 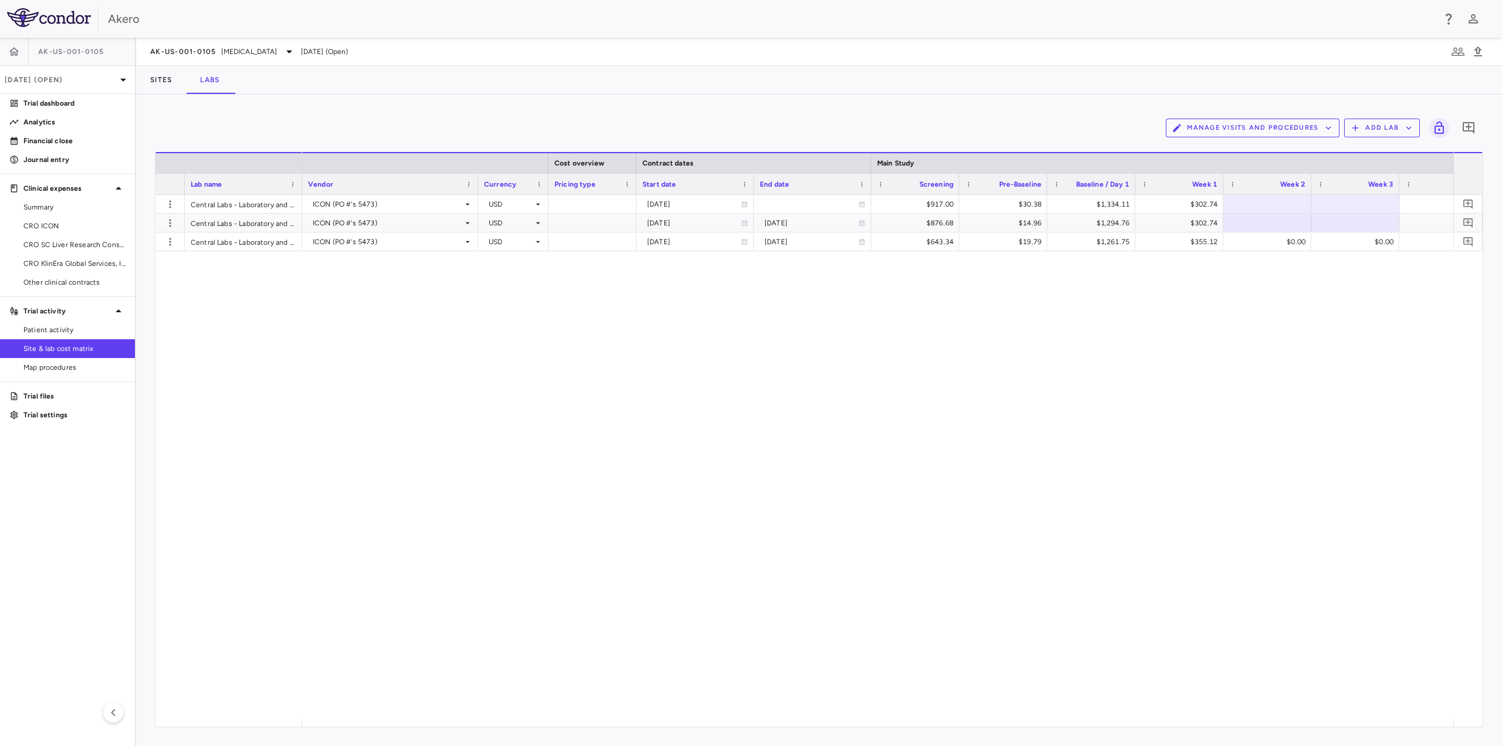 I want to click on span: CRO KlinEra Global Services, Inc, so click(x=75, y=264).